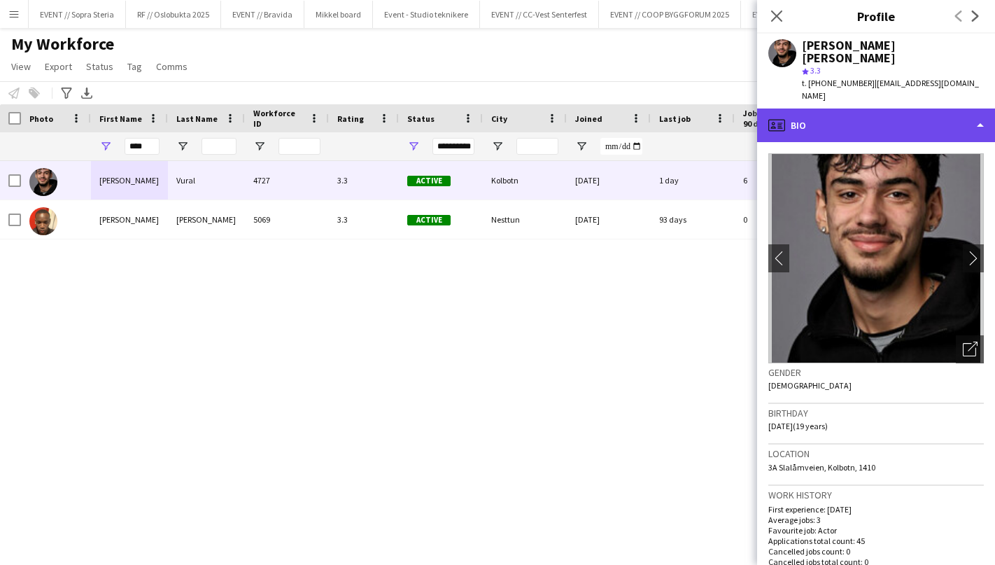  I want to click on h3: Location, so click(876, 454).